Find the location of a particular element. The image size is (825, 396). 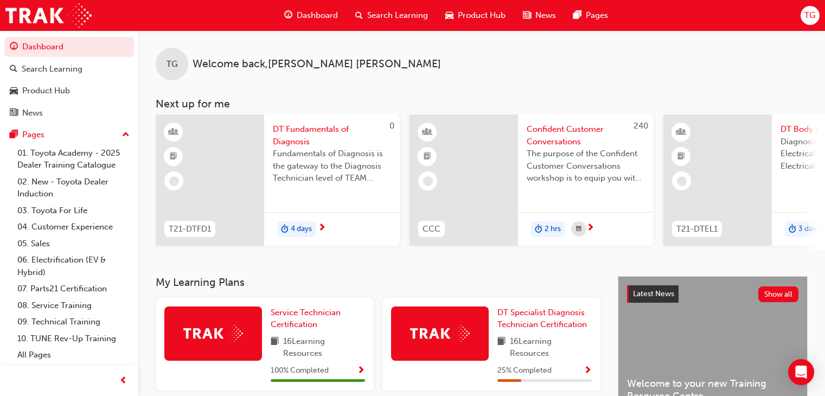

span: DT Fundamentals of Diagnosis is located at coordinates (332, 135).